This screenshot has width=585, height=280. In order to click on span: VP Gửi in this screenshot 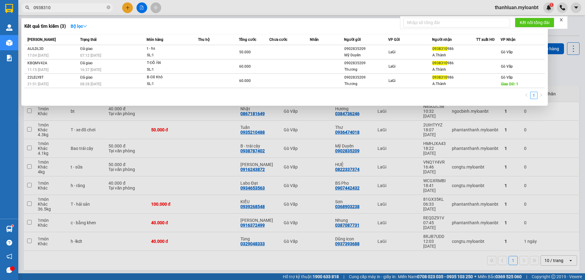, I will do `click(394, 40)`.